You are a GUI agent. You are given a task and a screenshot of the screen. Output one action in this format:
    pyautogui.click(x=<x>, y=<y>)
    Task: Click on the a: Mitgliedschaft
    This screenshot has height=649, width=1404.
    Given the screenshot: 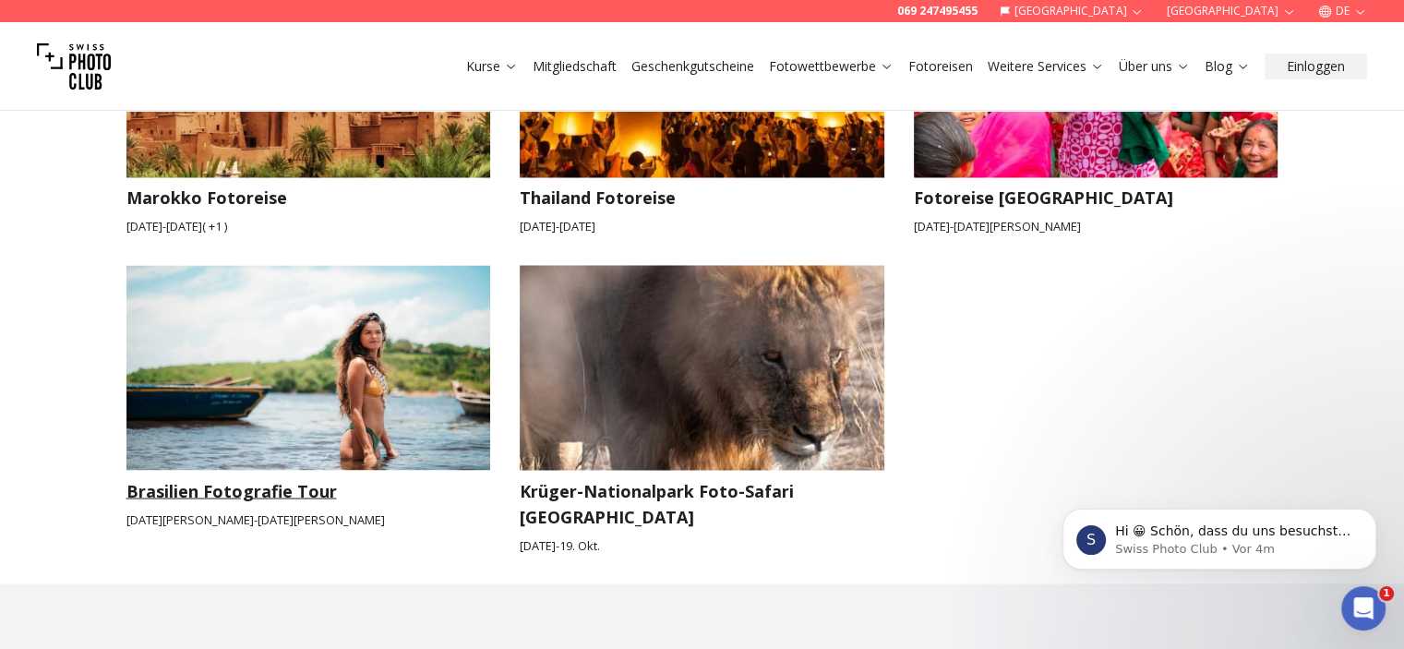 What is the action you would take?
    pyautogui.click(x=574, y=66)
    